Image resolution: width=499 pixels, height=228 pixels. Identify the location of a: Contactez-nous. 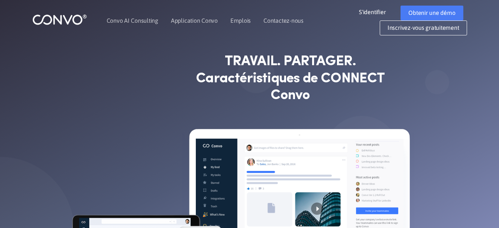
(284, 20).